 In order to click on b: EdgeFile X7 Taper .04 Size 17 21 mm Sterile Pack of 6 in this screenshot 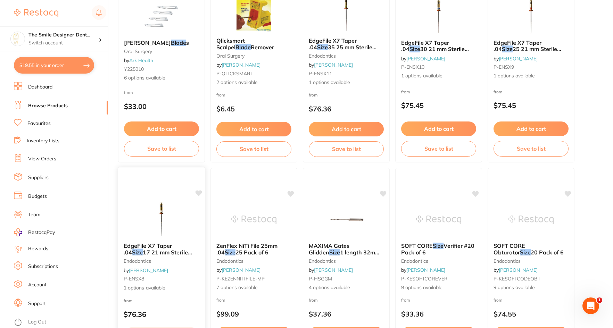, I will do `click(161, 249)`.